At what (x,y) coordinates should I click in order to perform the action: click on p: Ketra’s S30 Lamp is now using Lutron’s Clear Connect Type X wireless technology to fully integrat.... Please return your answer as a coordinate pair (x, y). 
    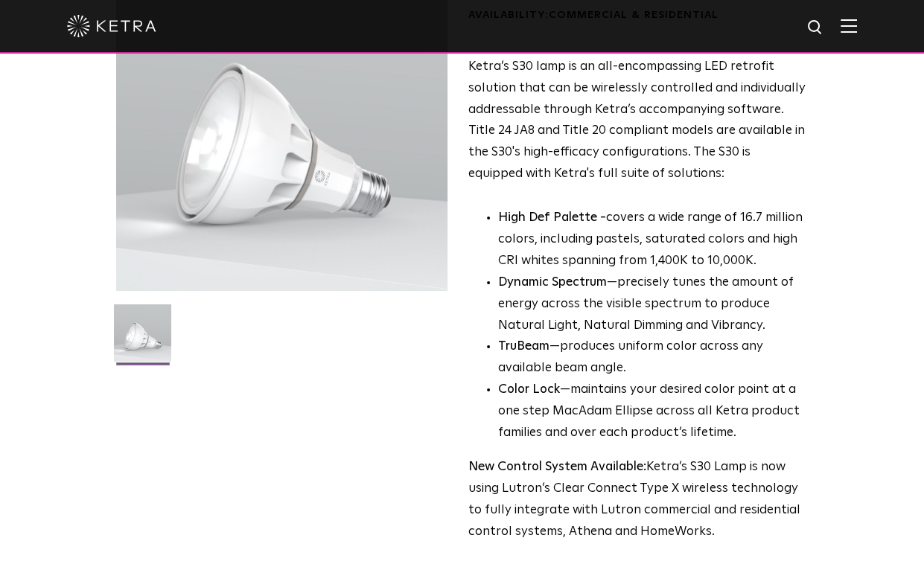
    Looking at the image, I should click on (637, 500).